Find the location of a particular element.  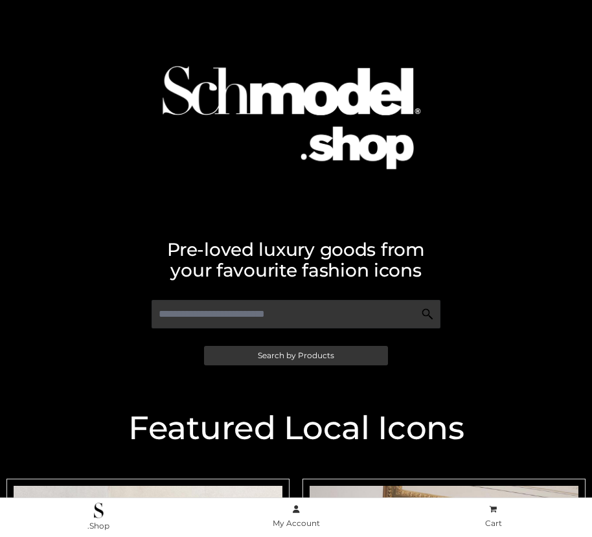

span: Search by Products is located at coordinates (296, 355).